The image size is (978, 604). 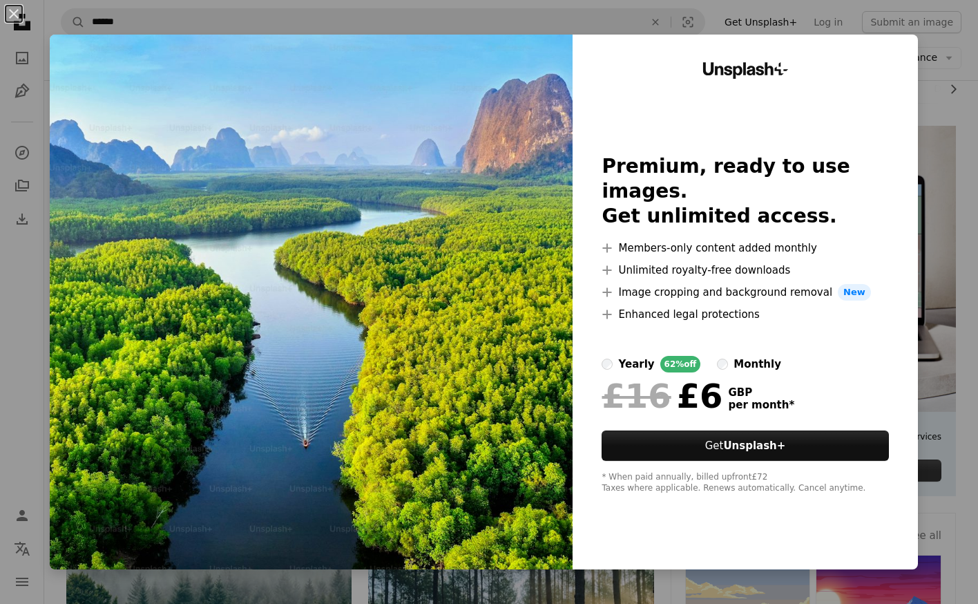 I want to click on input: monthly, so click(x=723, y=364).